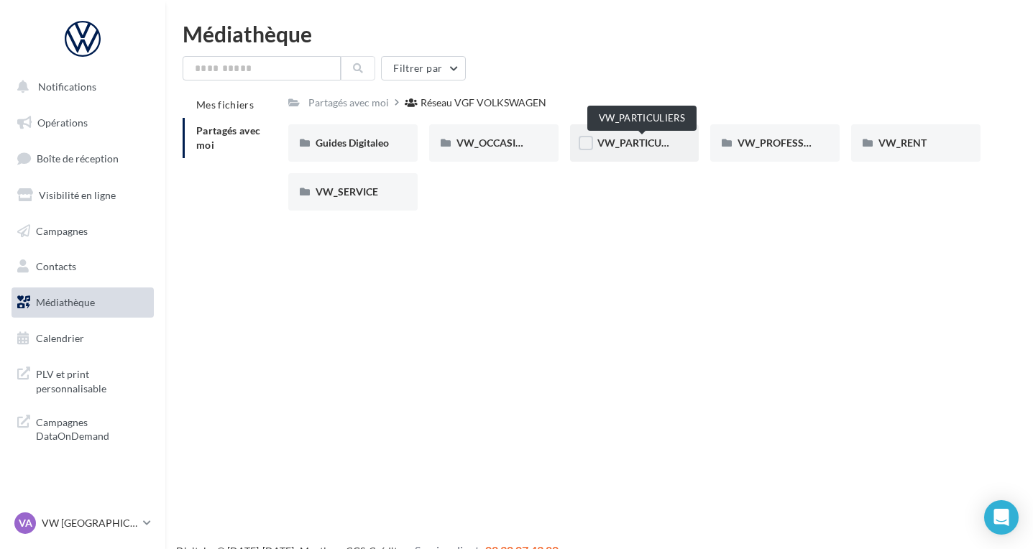 This screenshot has width=1033, height=549. What do you see at coordinates (483, 103) in the screenshot?
I see `div: Réseau VGF VOLKSWAGEN` at bounding box center [483, 103].